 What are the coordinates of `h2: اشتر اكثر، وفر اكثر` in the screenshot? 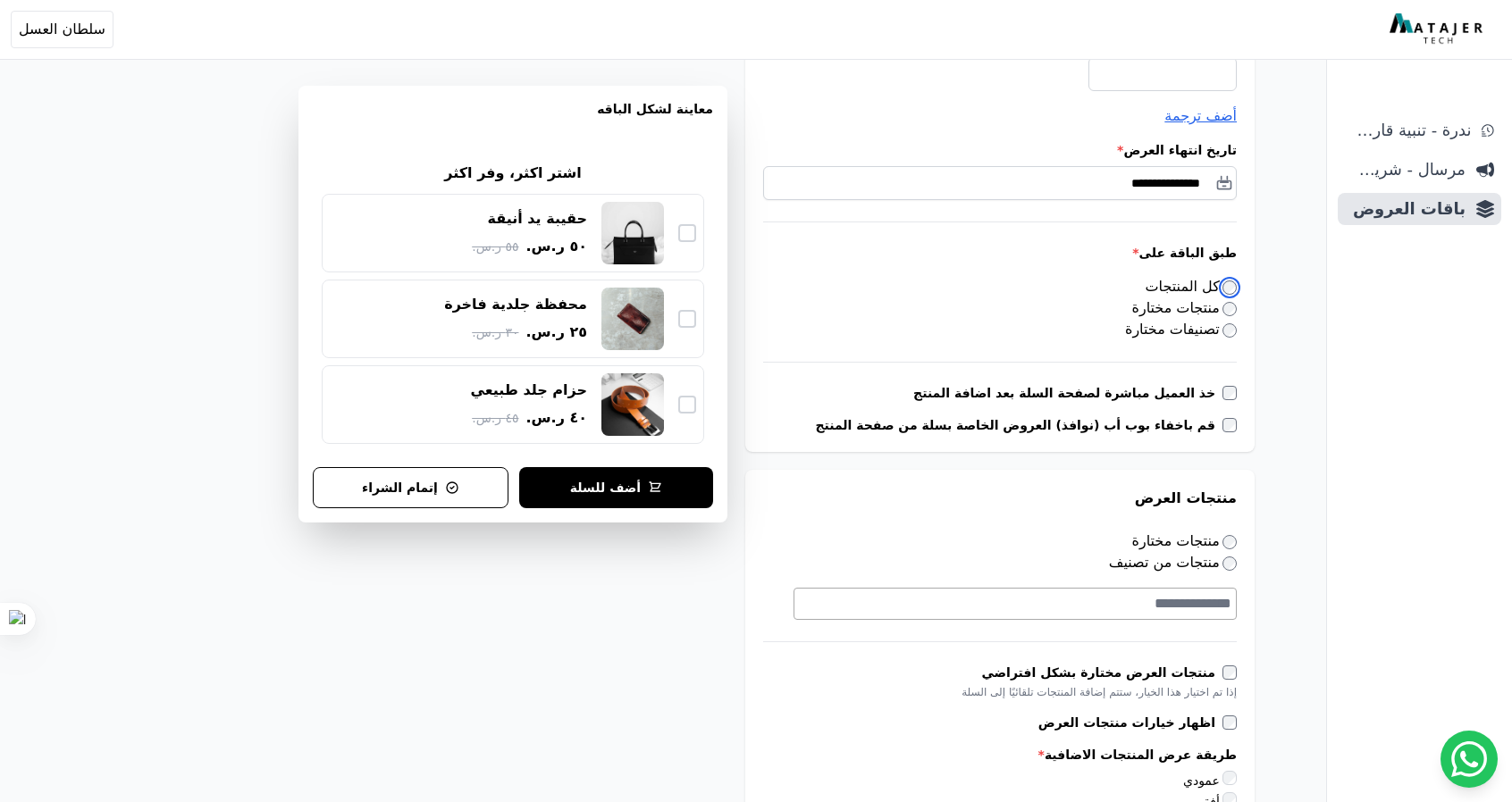 It's located at (512, 173).